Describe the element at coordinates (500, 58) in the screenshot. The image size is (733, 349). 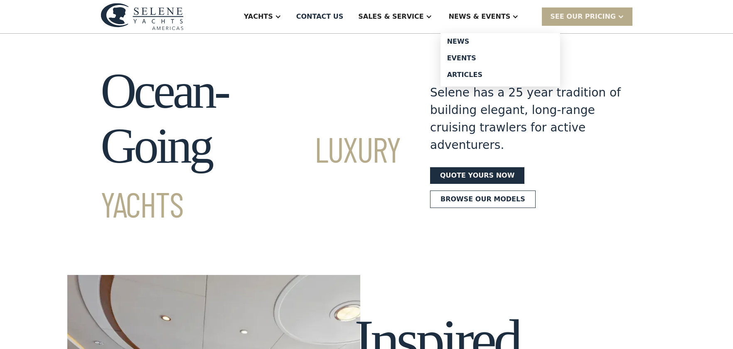
I see `div: Events` at that location.